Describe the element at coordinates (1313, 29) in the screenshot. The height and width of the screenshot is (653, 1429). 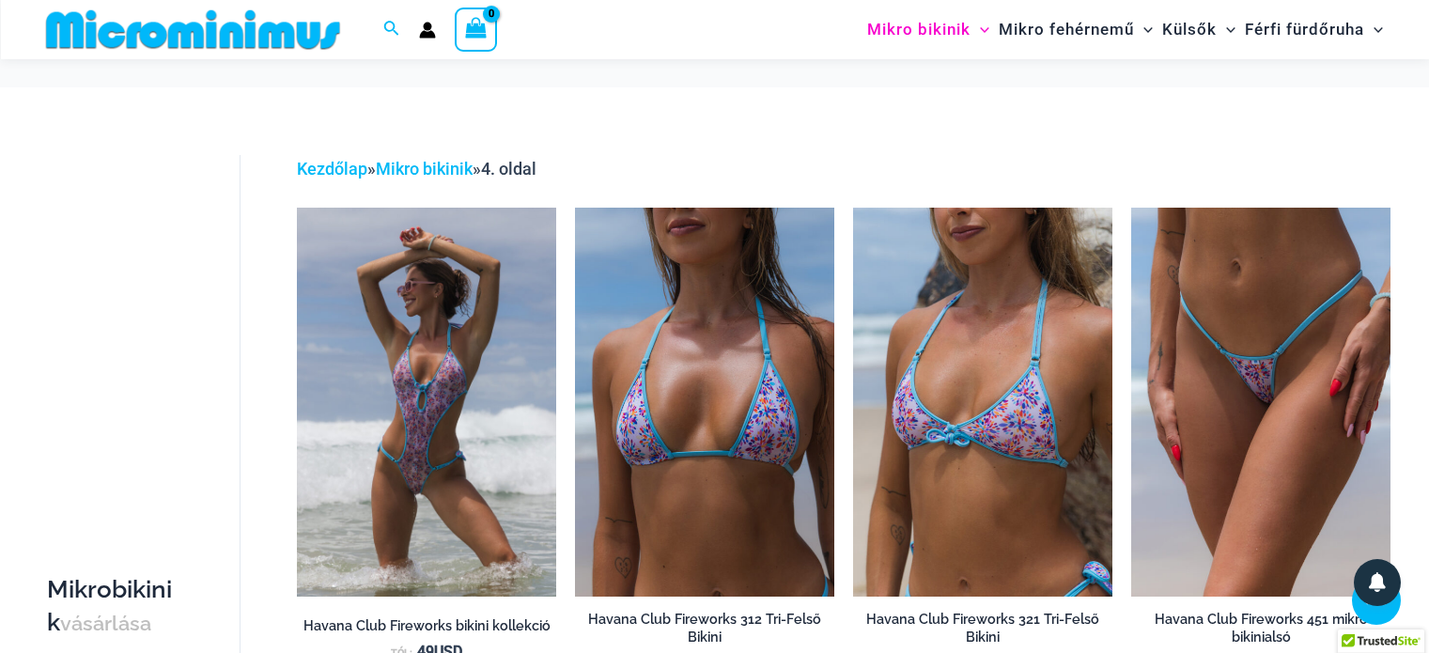
I see `a: Férfi fürdőruhaMenü váltásaMenü váltása` at that location.